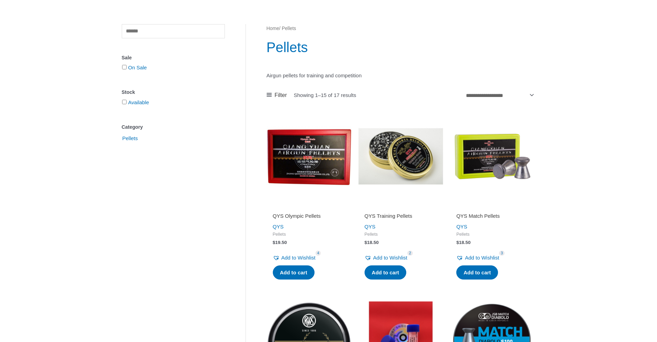 The height and width of the screenshot is (342, 657). What do you see at coordinates (281, 95) in the screenshot?
I see `span: Filter` at bounding box center [281, 95].